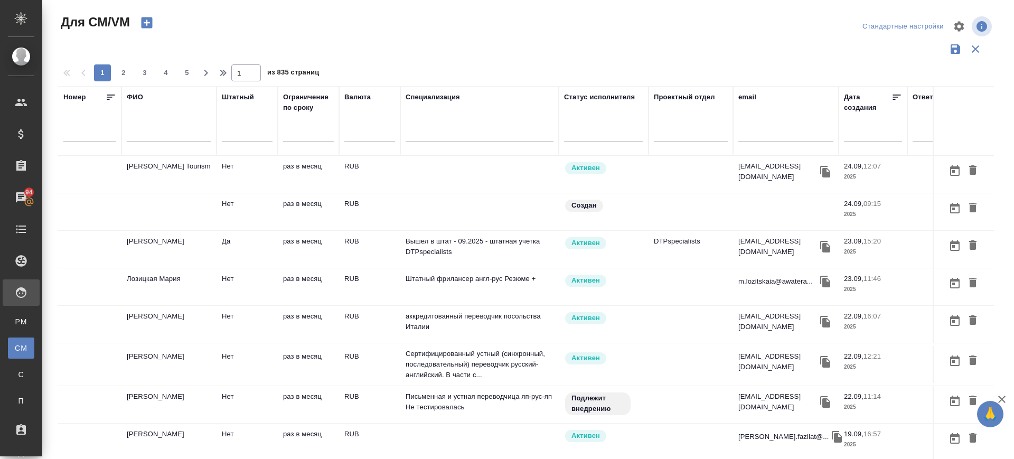 Image resolution: width=1014 pixels, height=459 pixels. Describe the element at coordinates (479, 322) in the screenshot. I see `p: аккредитованный переводчик посольства Италии` at that location.